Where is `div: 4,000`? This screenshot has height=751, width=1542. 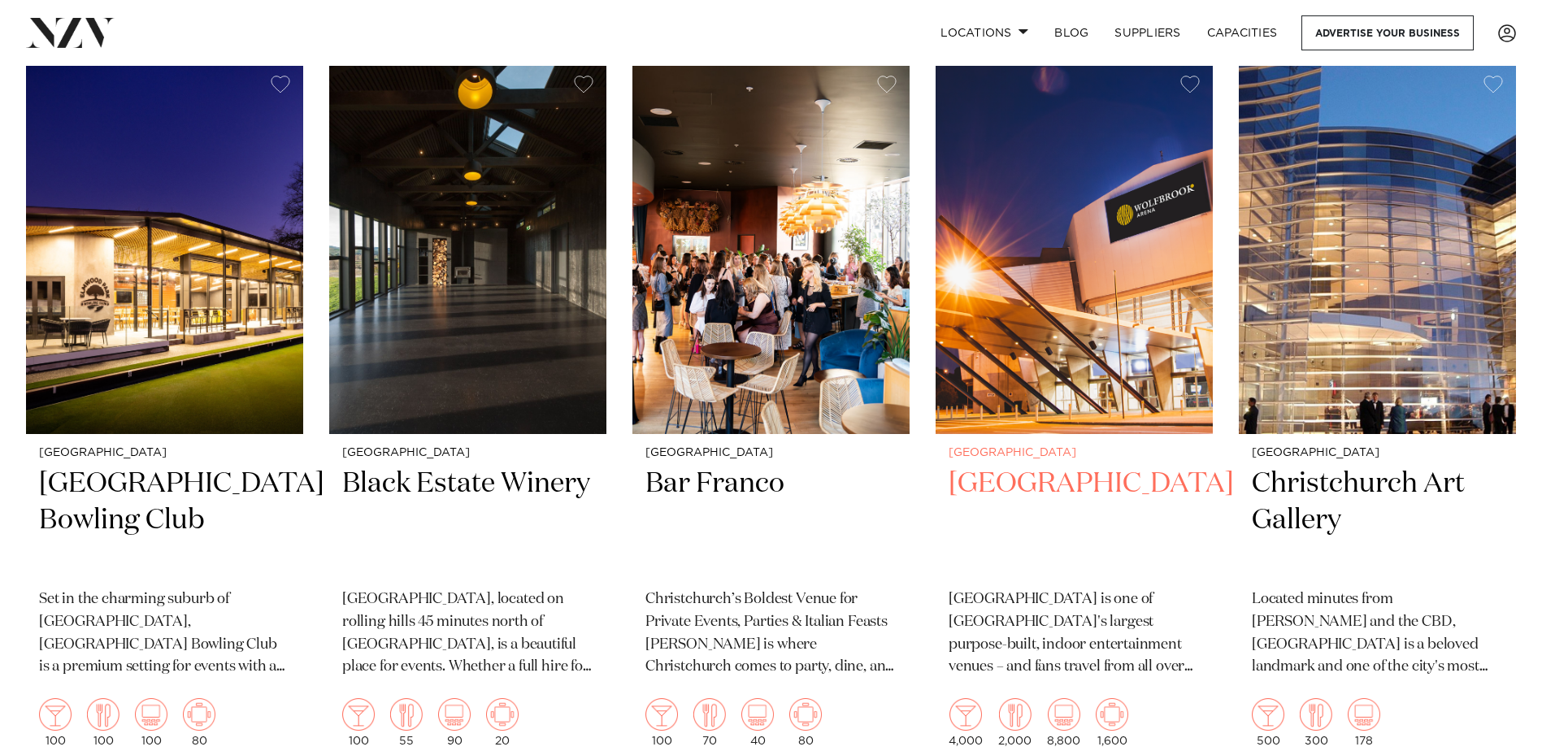
div: 4,000 is located at coordinates (966, 723).